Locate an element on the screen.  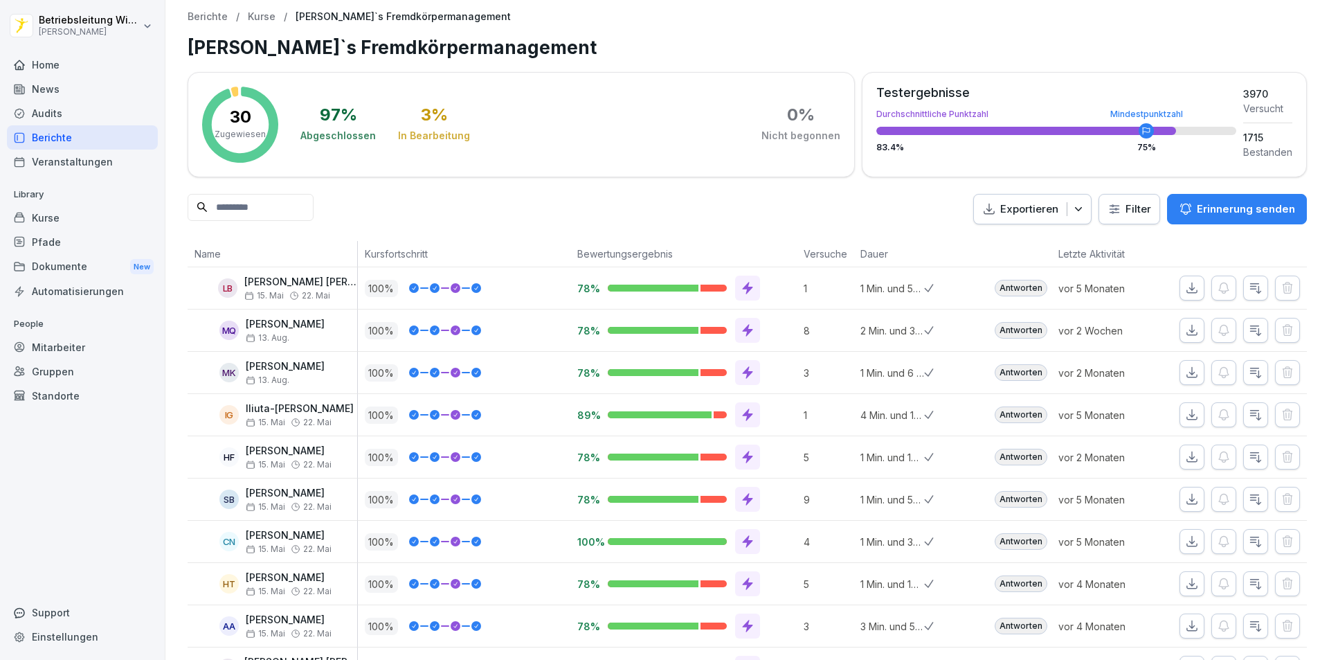
p: 4 Min. und 19 Sek. is located at coordinates (892, 415).